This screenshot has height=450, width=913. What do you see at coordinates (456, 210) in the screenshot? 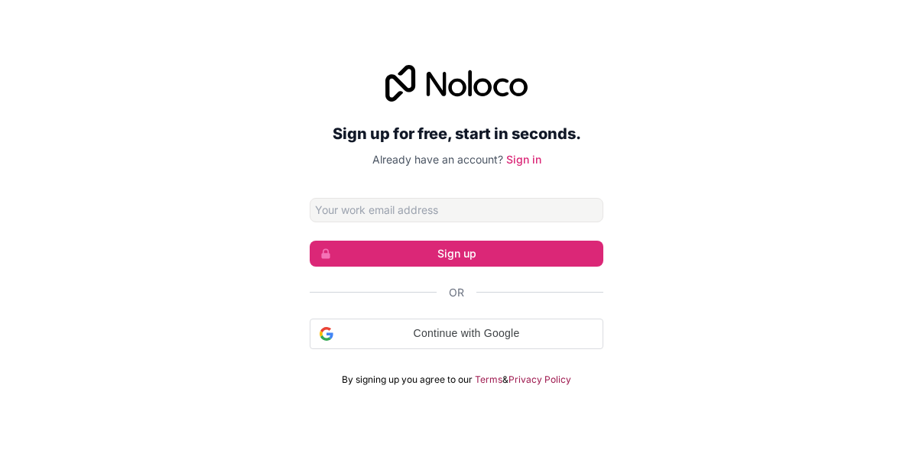
I see `input: Email address` at bounding box center [456, 210].